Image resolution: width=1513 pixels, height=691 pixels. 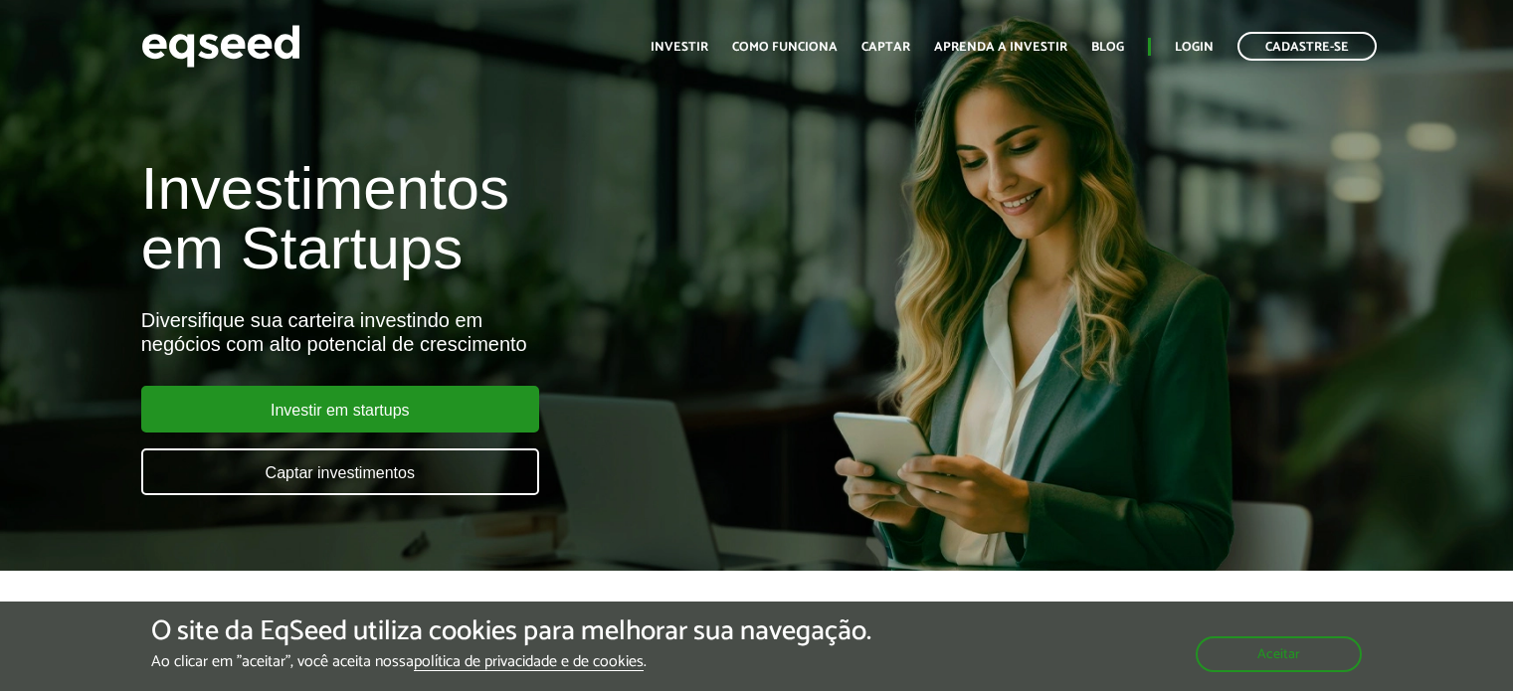 I want to click on a: Investir em startups, so click(x=340, y=409).